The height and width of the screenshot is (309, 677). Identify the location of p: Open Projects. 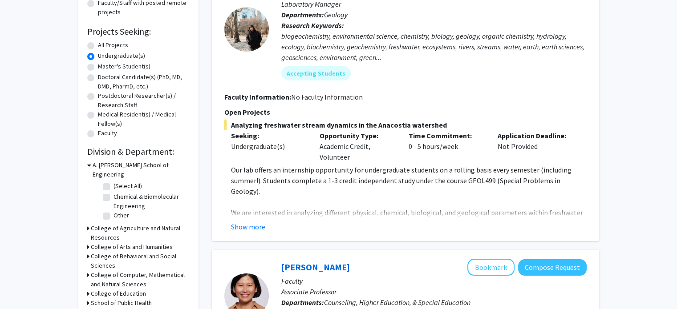
(405, 112).